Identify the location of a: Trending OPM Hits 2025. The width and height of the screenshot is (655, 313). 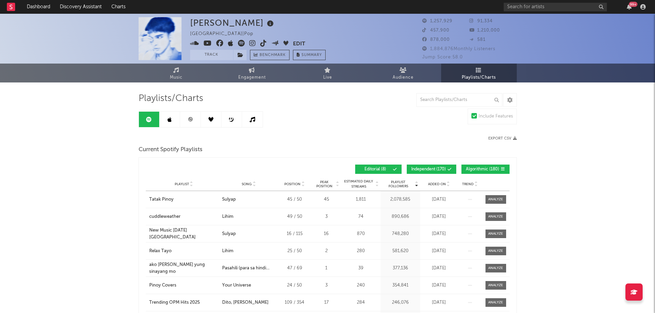
(184, 303).